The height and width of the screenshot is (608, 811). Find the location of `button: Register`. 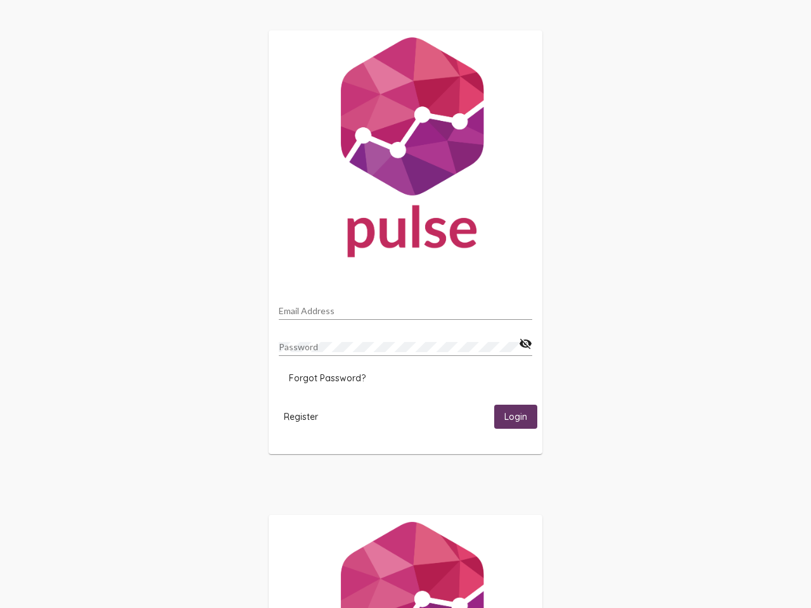

button: Register is located at coordinates (301, 416).